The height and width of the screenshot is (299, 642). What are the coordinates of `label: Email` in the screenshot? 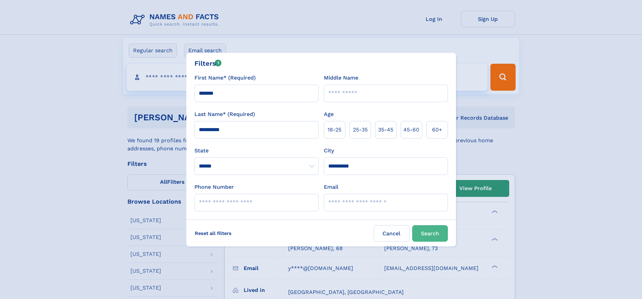 It's located at (331, 187).